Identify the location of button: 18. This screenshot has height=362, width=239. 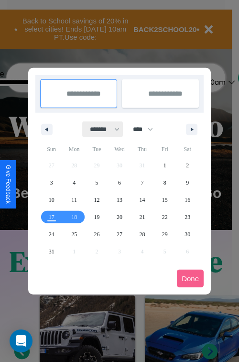
(74, 217).